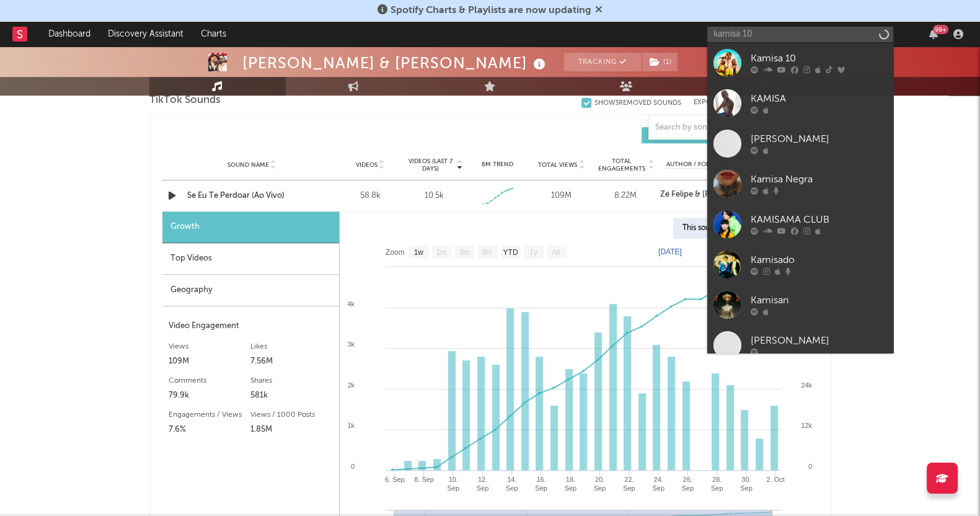  Describe the element at coordinates (252, 196) in the screenshot. I see `a: Se Eu Te Perdoar (Ao Vivo)` at that location.